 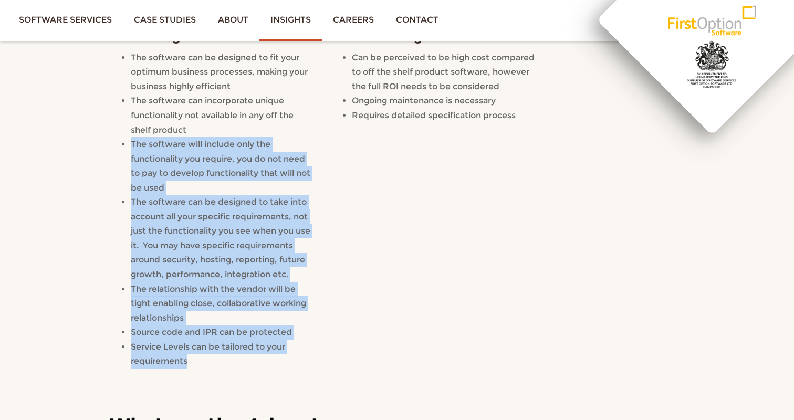 I want to click on span: The software can be designed to fit your optimum business processes, making your business highly ..., so click(x=219, y=72).